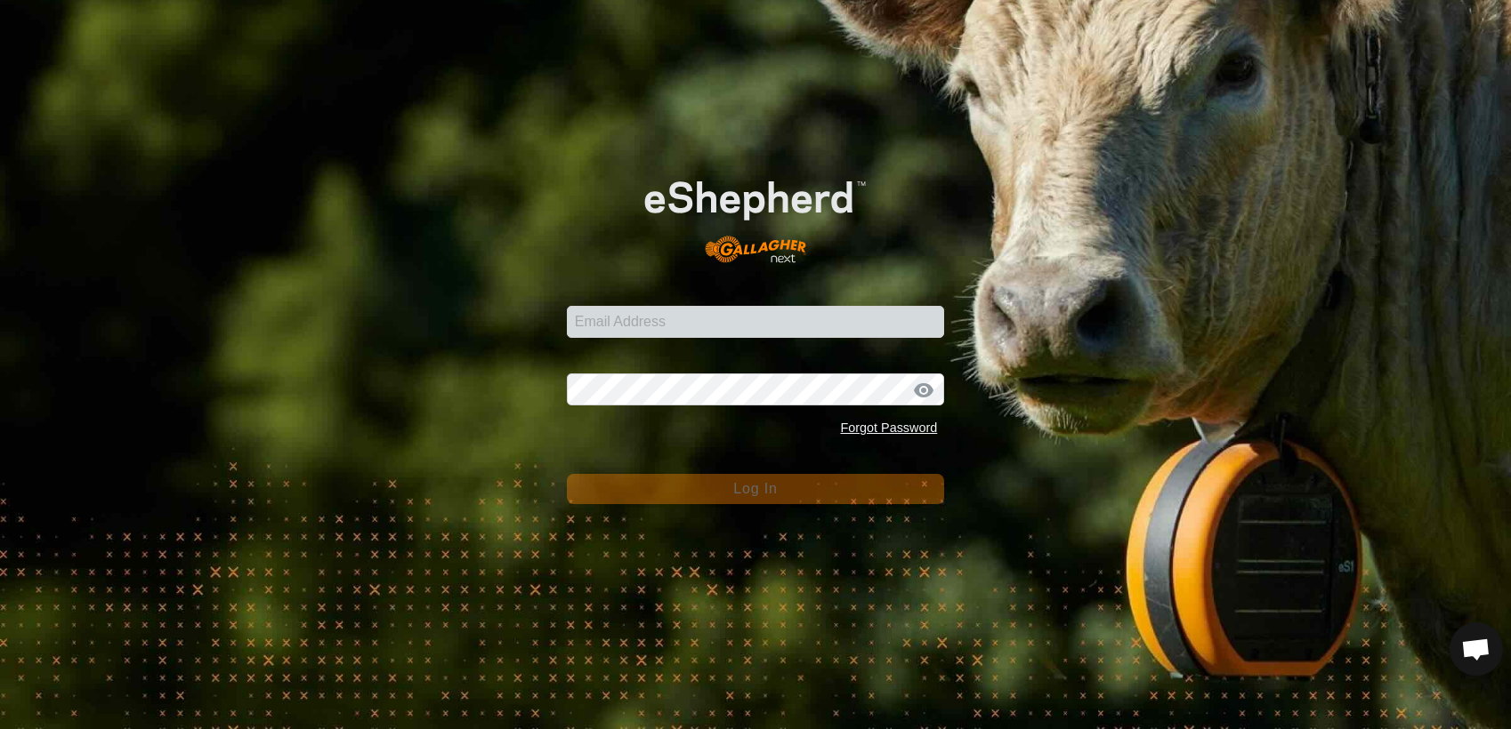 The image size is (1511, 729). Describe the element at coordinates (888, 428) in the screenshot. I see `a: Forgot Password` at that location.